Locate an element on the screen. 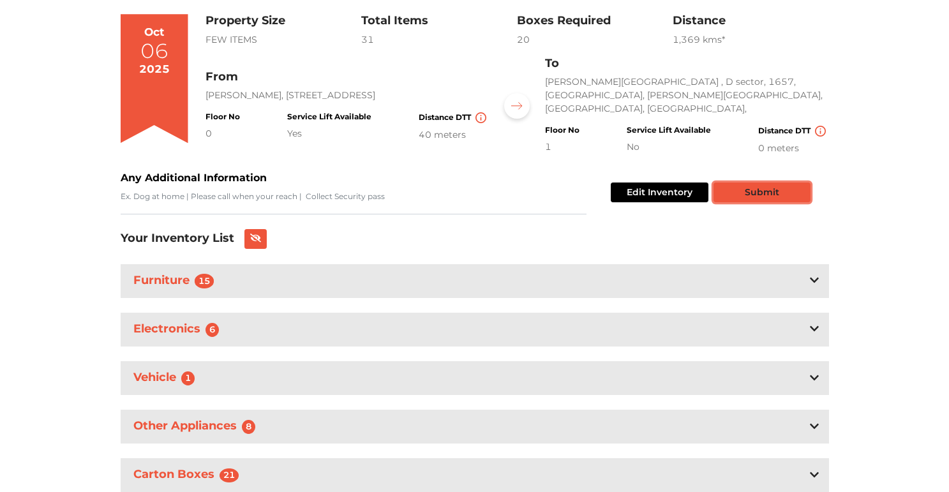 The image size is (949, 492). h3: Carton Boxes is located at coordinates (189, 475).